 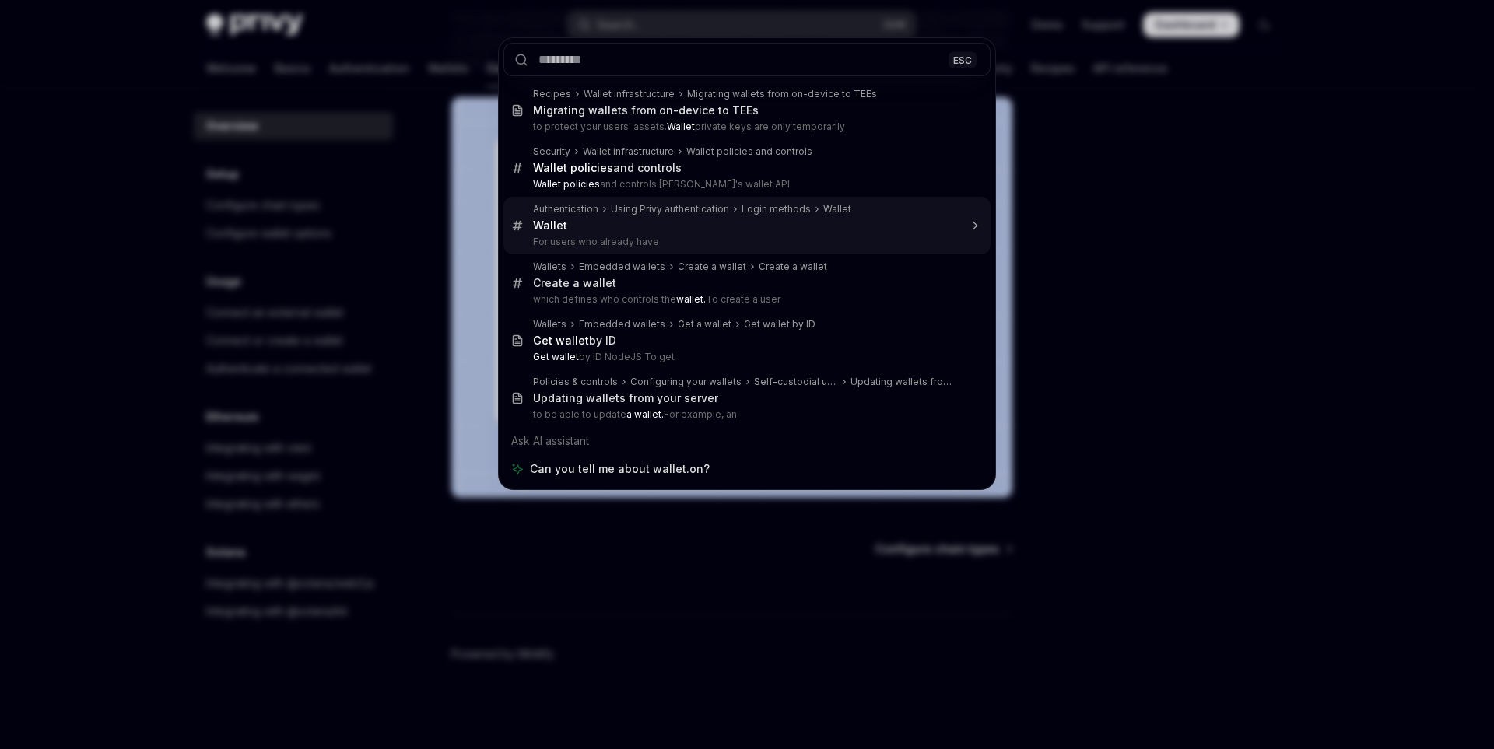 What do you see at coordinates (670, 209) in the screenshot?
I see `div: Using Privy authentication` at bounding box center [670, 209].